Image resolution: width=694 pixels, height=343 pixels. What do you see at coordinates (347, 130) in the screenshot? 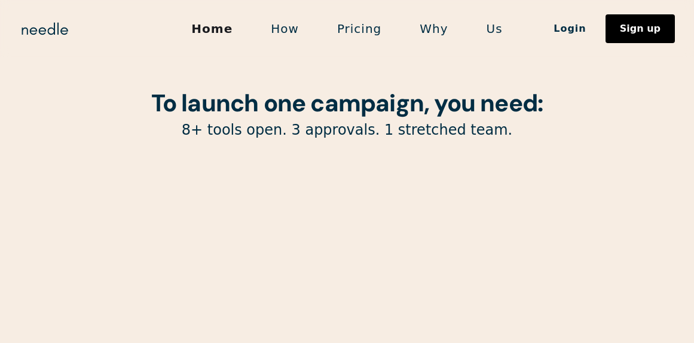
I see `p: 8+ tools open. 3 approvals. 1 stretched team.` at bounding box center [347, 130].